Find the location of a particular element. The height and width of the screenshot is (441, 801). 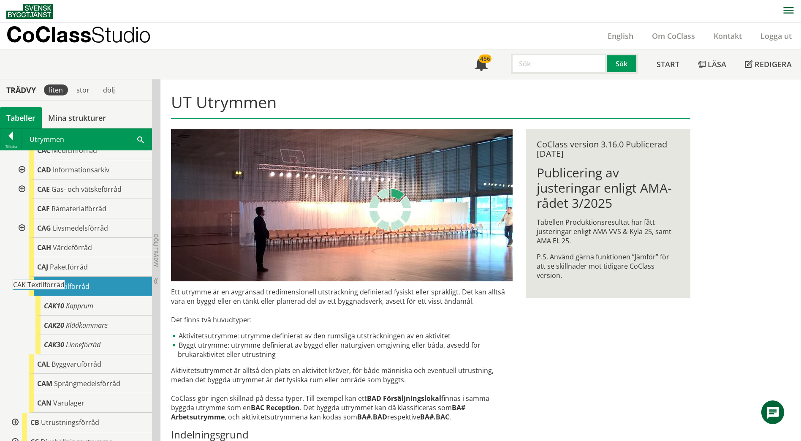

span: Kapprum is located at coordinates (79, 306).